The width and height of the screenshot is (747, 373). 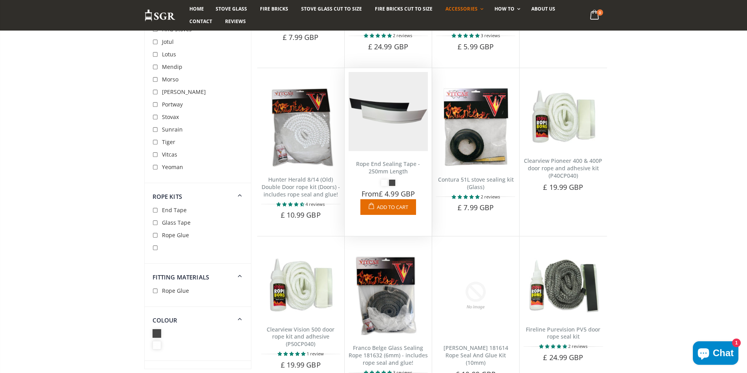 I want to click on a: Accessories, so click(x=463, y=9).